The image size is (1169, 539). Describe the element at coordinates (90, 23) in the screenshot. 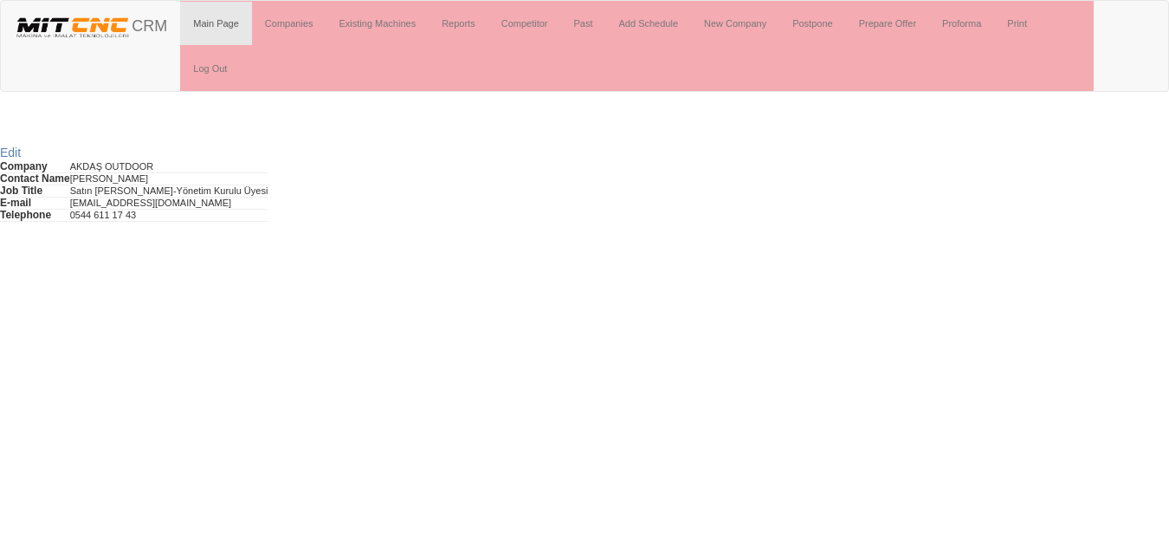

I see `a: CRM` at that location.